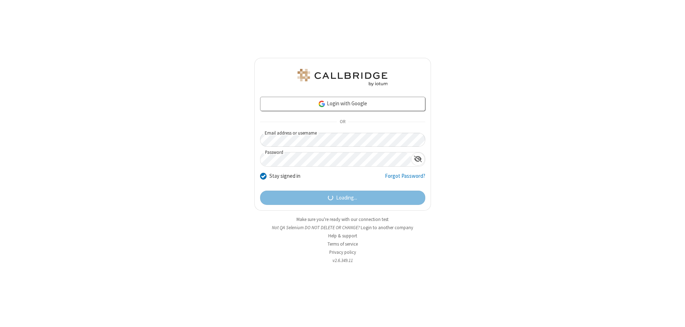 Image resolution: width=685 pixels, height=327 pixels. Describe the element at coordinates (405, 179) in the screenshot. I see `a: Forgot Password?` at that location.